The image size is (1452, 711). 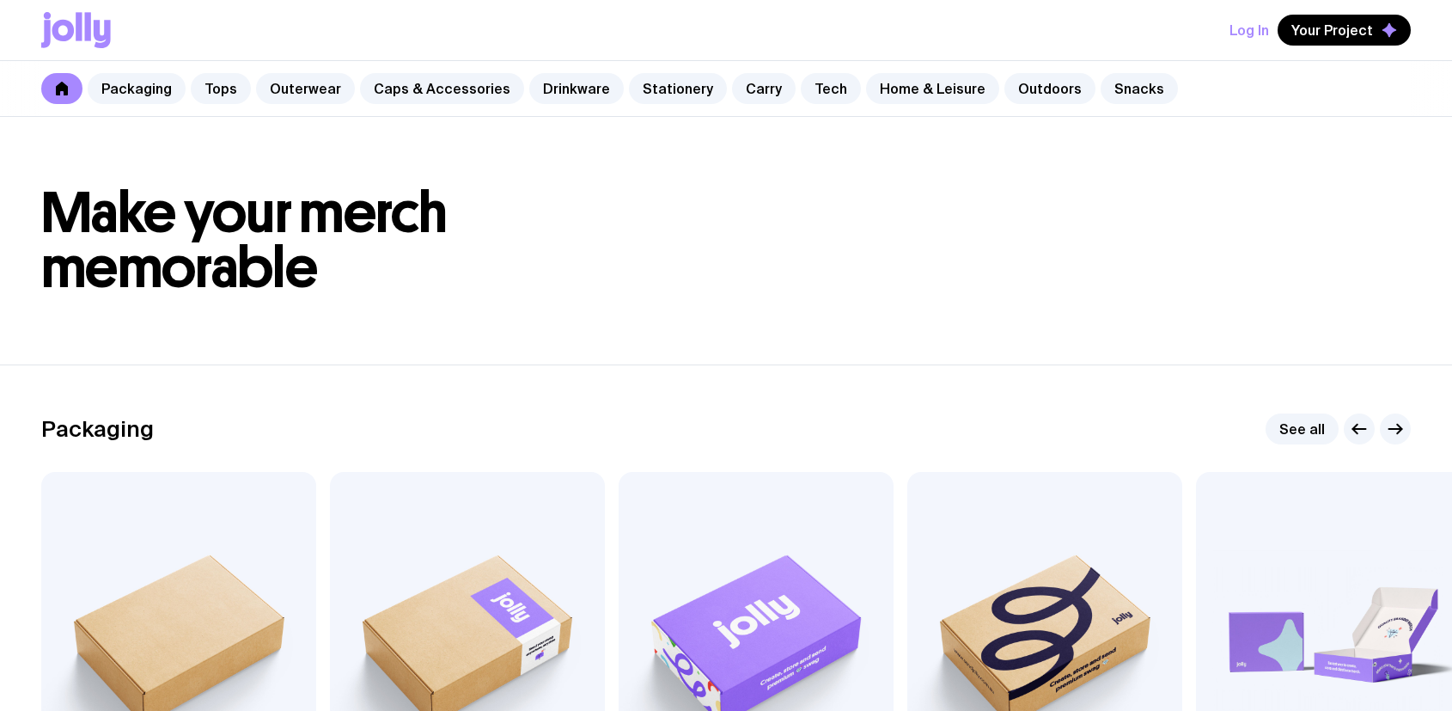 What do you see at coordinates (678, 89) in the screenshot?
I see `a: Stationery` at bounding box center [678, 89].